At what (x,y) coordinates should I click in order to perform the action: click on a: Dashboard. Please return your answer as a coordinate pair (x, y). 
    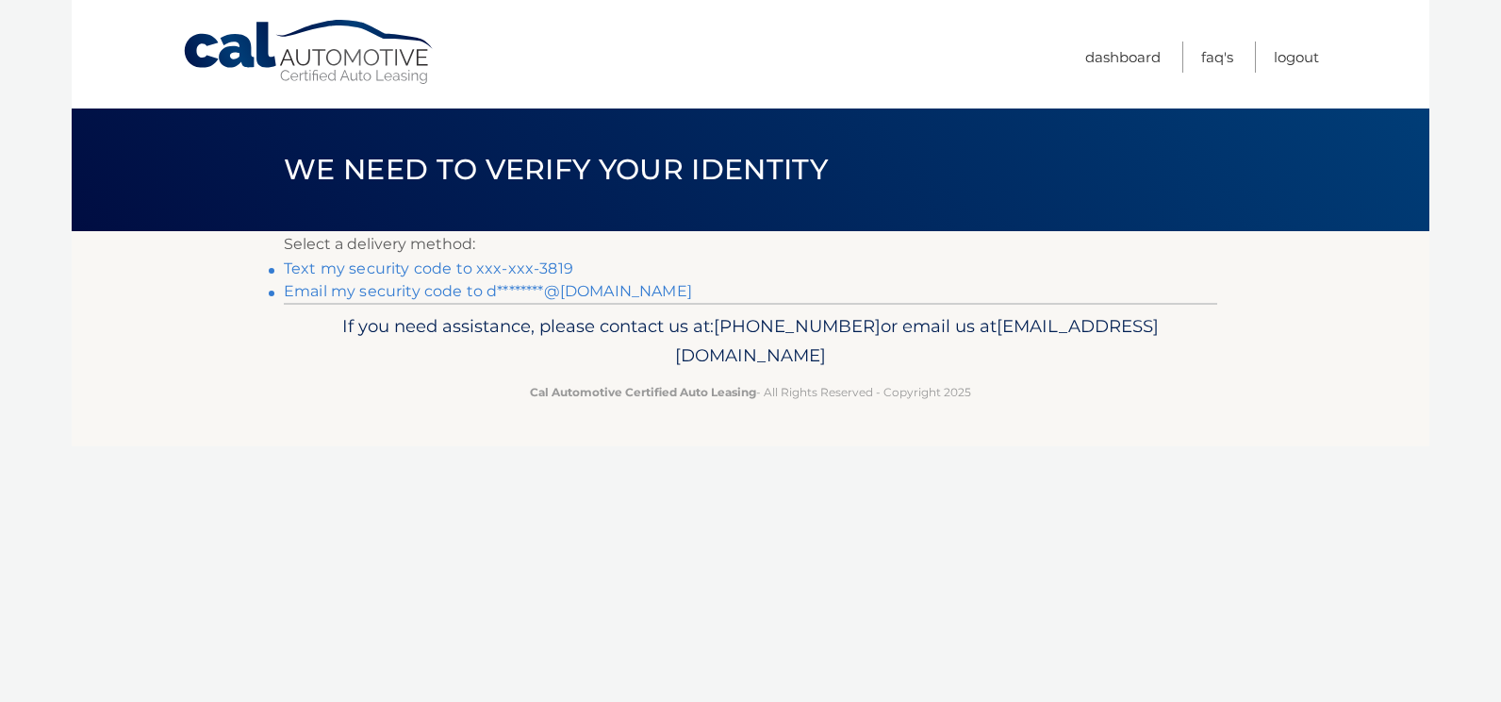
    Looking at the image, I should click on (1123, 57).